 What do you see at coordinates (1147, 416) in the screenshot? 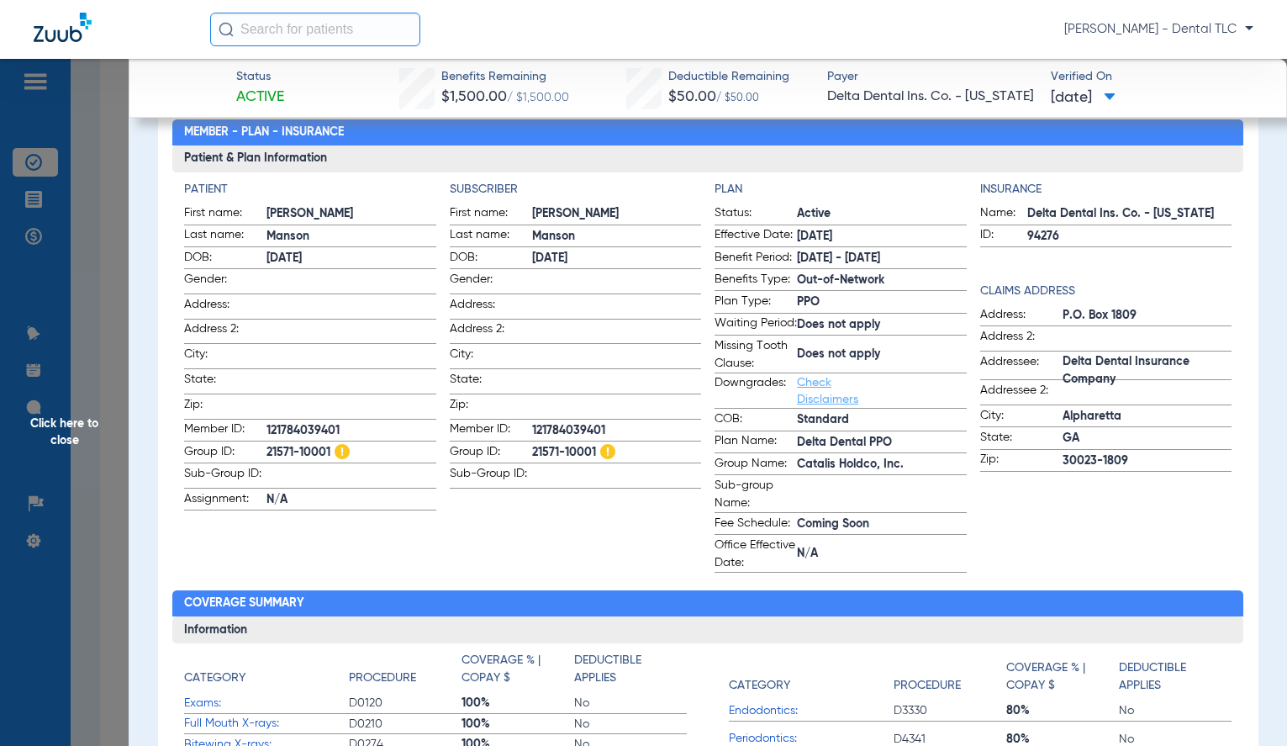
I see `span: Alpharetta` at bounding box center [1147, 416].